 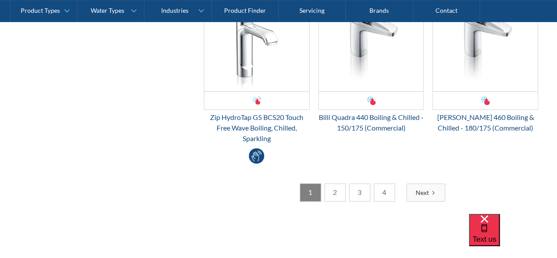 What do you see at coordinates (360, 192) in the screenshot?
I see `a: 3` at bounding box center [360, 192].